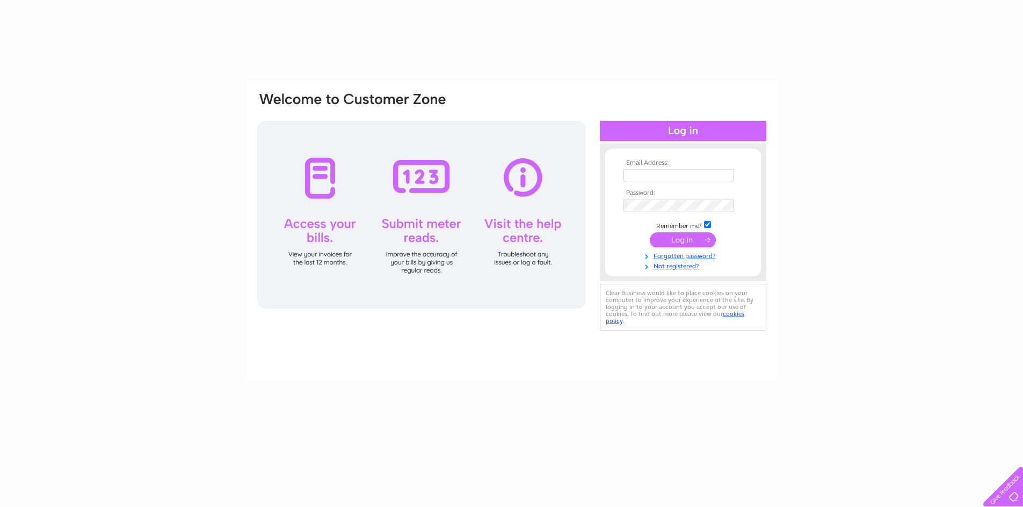  Describe the element at coordinates (675, 317) in the screenshot. I see `a: cookies policy` at that location.